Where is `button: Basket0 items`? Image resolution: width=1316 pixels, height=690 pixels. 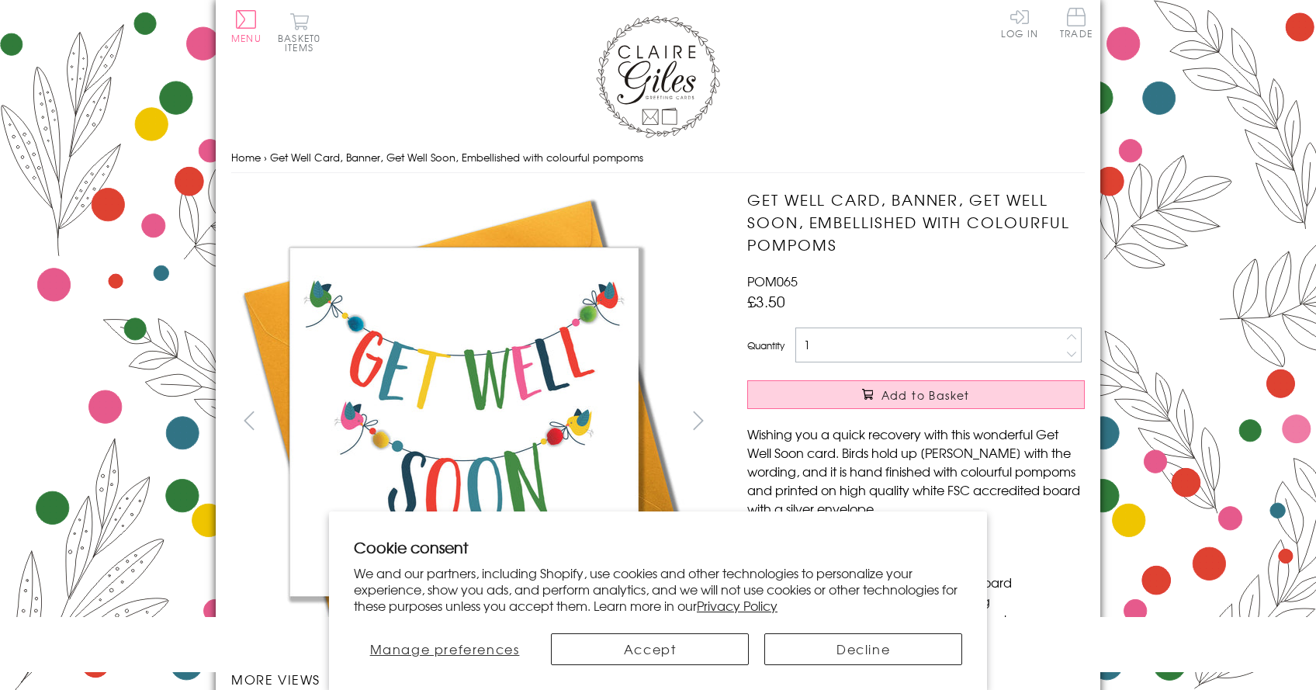
button: Basket0 items is located at coordinates (299, 32).